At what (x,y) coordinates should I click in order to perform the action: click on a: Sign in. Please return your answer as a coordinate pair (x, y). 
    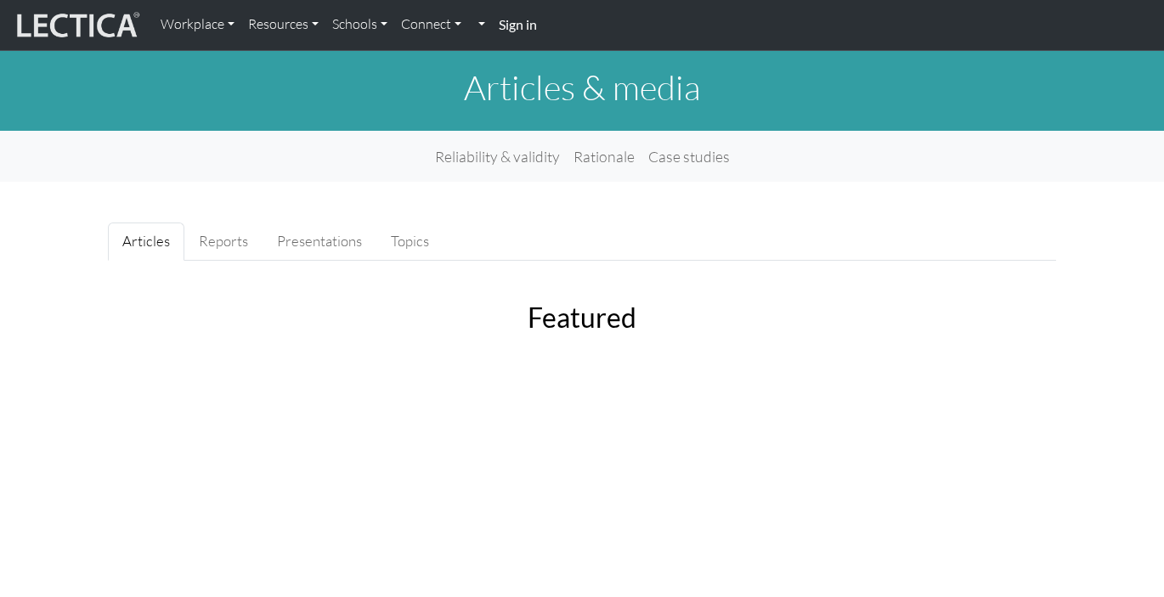
    Looking at the image, I should click on (518, 25).